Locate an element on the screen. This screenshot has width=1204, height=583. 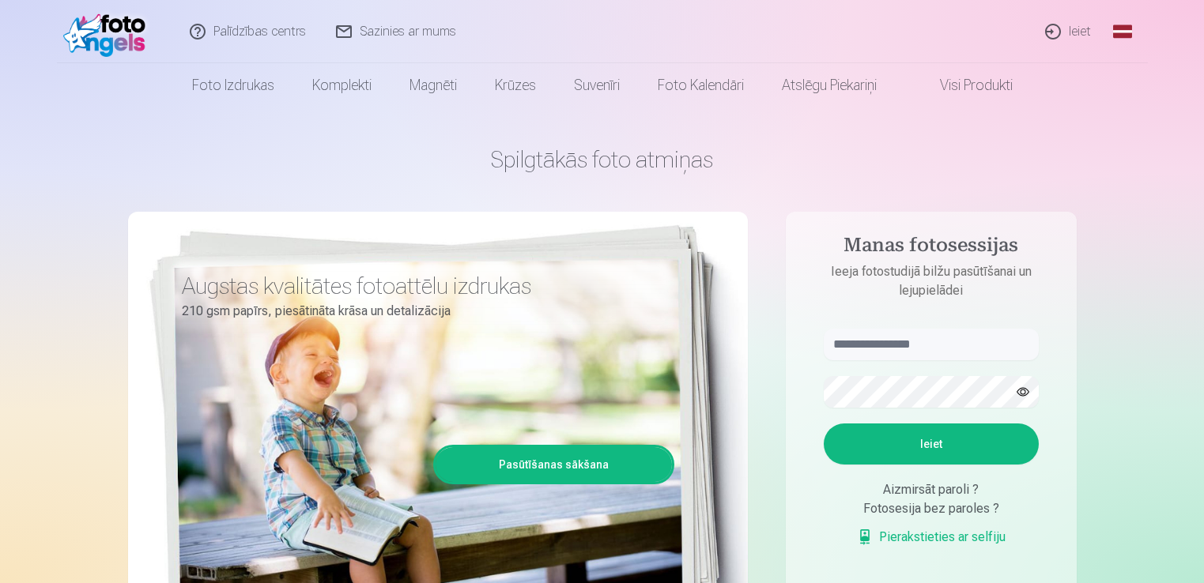
h4: Manas fotosessijas is located at coordinates (931, 248).